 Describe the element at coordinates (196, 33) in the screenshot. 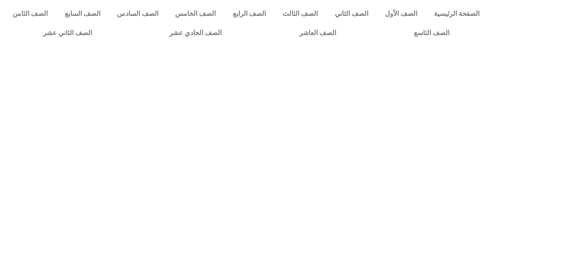

I see `a: الصف الحادي عشر` at that location.